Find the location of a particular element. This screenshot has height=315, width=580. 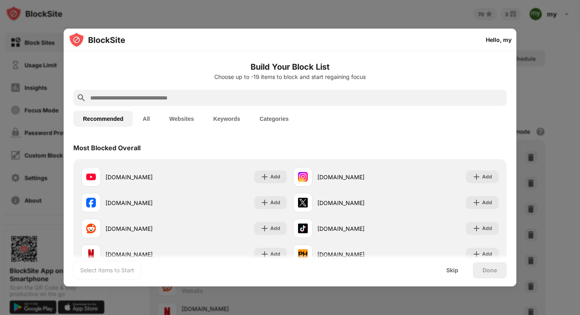

button: All is located at coordinates (146, 119).